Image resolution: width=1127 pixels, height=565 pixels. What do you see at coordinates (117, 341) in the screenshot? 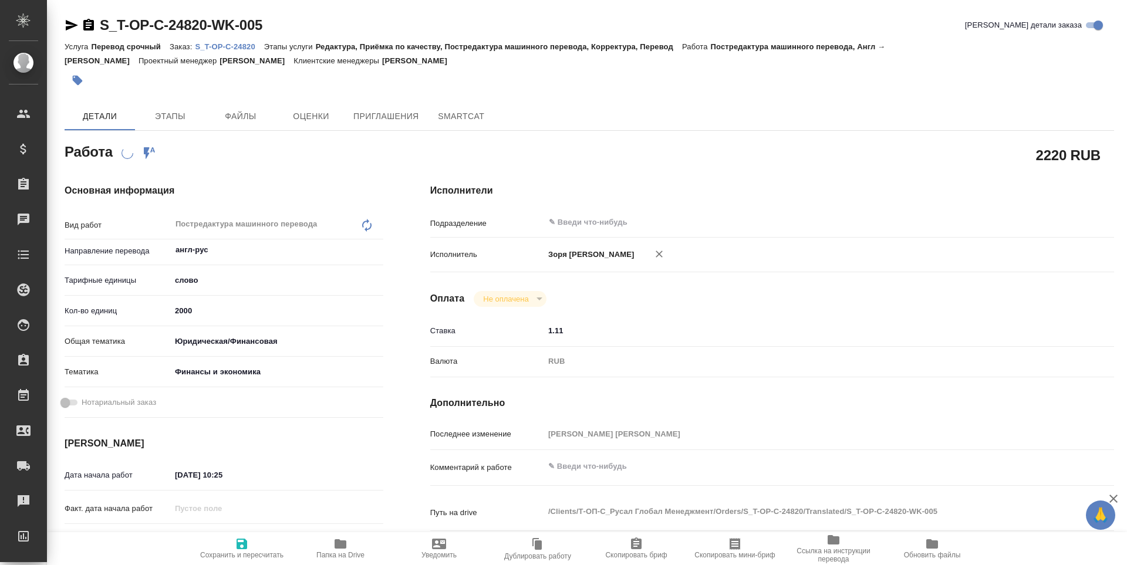
I see `p: Общая тематика` at bounding box center [117, 341].